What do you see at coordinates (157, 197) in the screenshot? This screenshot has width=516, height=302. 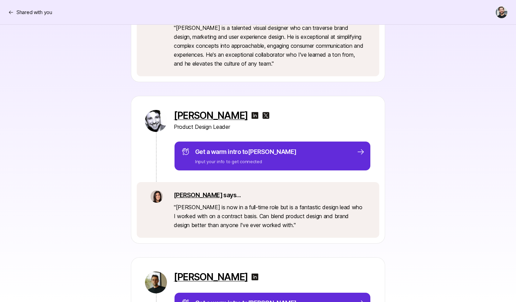 I see `img: 71d7b91d_d7cb_43b4_a7ea_a9b2f2cc6e03.jpg` at bounding box center [157, 197].